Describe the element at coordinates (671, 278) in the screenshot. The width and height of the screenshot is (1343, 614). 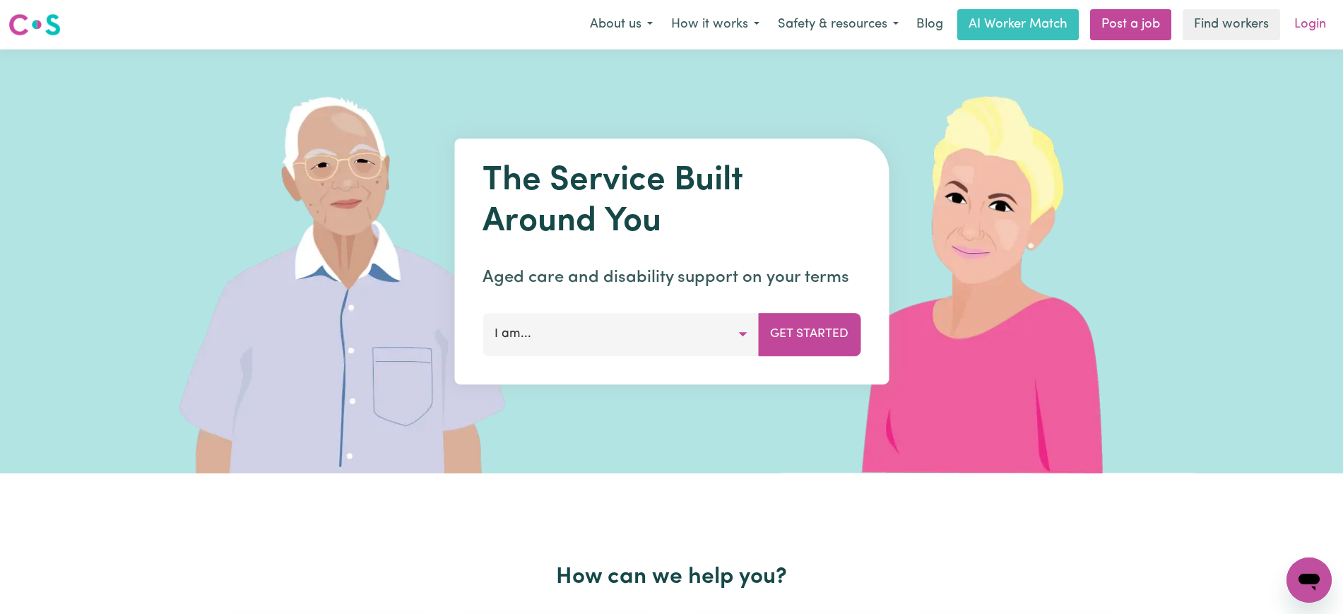
I see `p: Aged care and disability support on your terms` at that location.